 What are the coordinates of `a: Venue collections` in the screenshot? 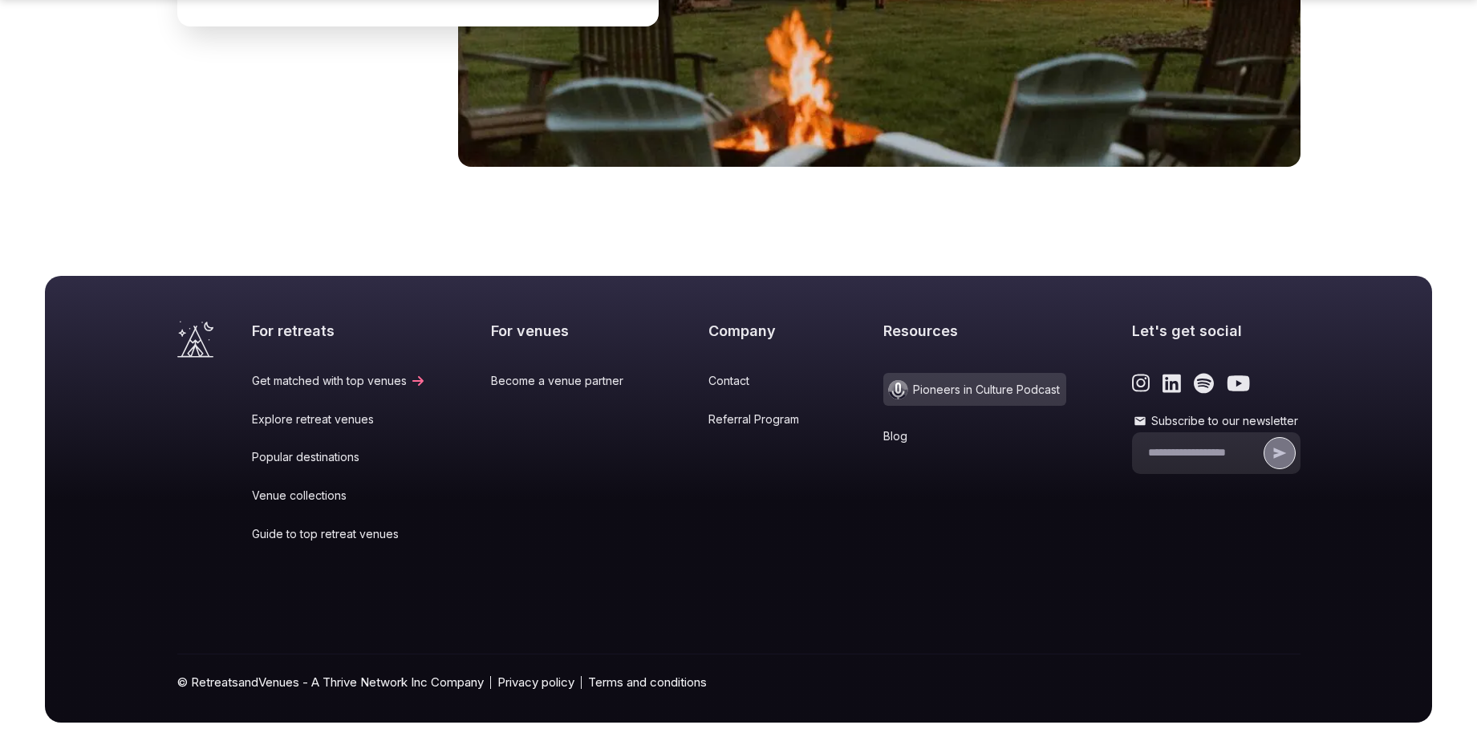 It's located at (339, 496).